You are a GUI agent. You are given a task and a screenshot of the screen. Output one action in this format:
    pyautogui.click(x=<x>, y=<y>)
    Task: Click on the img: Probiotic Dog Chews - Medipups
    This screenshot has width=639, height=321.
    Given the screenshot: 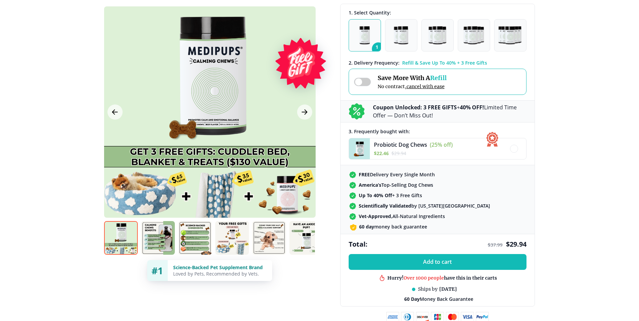 What is the action you would take?
    pyautogui.click(x=359, y=149)
    